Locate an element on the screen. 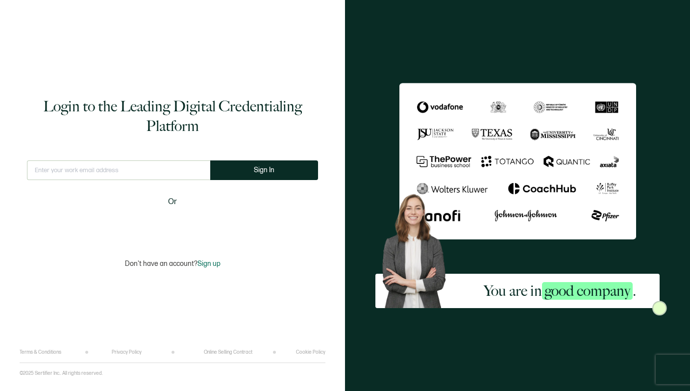 This screenshot has height=391, width=690. a: Terms & Conditions is located at coordinates (40, 352).